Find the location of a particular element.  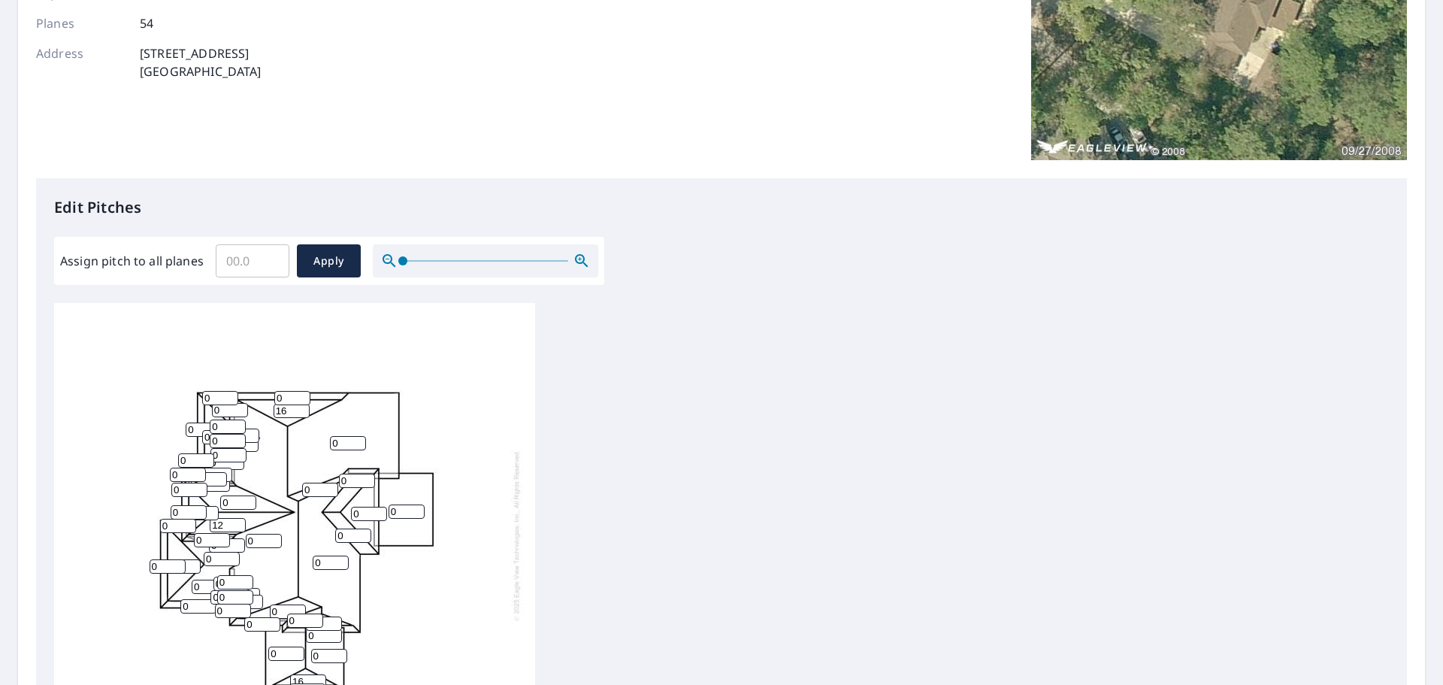

p: Planes is located at coordinates (81, 23).